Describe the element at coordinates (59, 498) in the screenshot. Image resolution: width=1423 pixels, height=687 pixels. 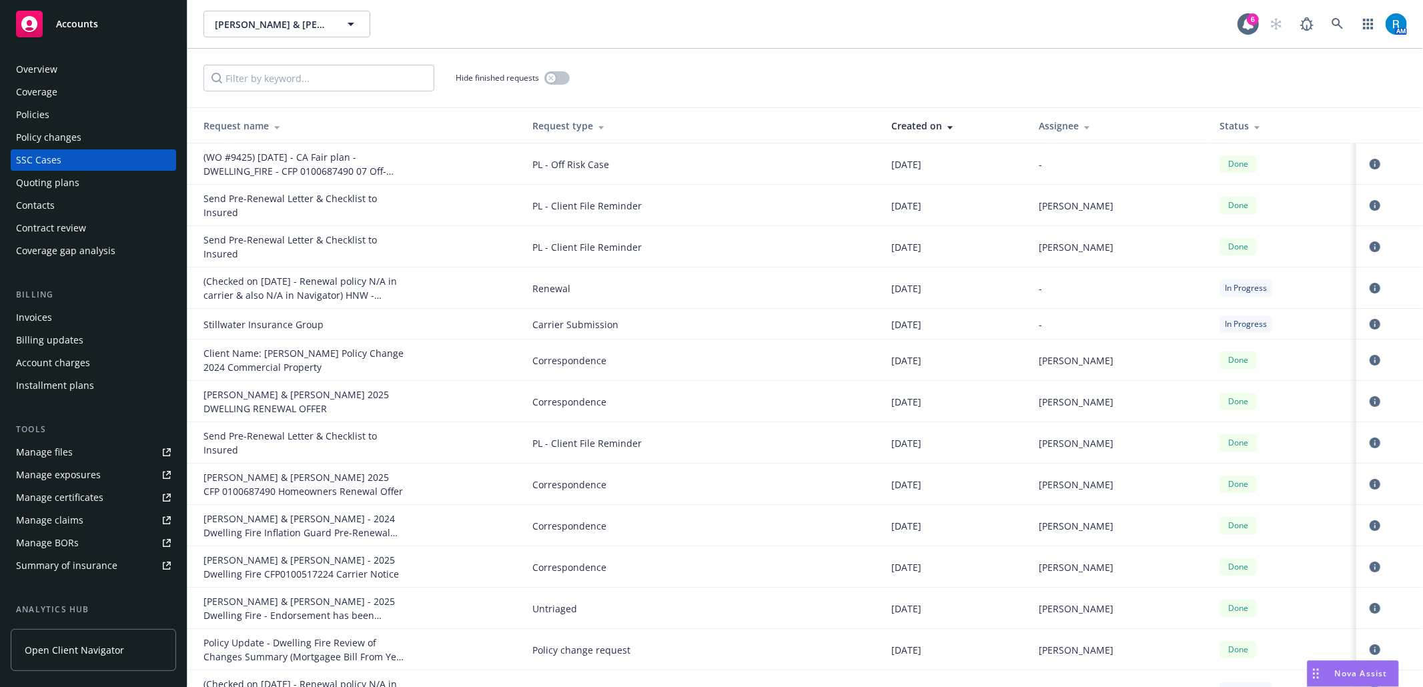
I see `div: Manage certificates` at that location.